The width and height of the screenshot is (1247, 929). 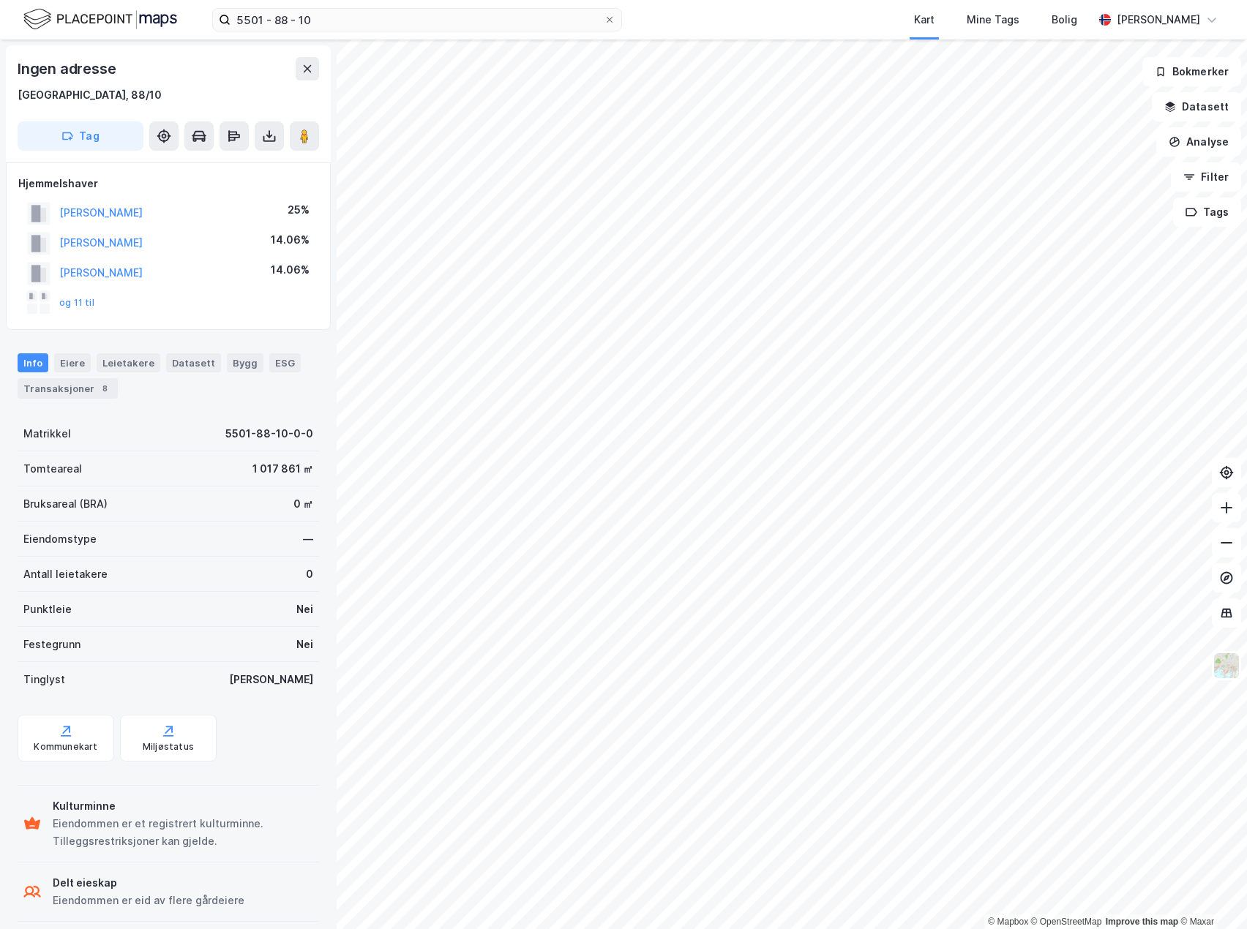 I want to click on div: Punktleie, so click(x=48, y=610).